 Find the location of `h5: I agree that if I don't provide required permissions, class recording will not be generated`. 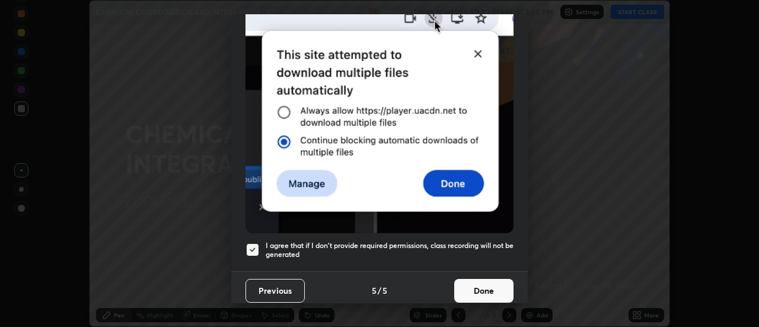

h5: I agree that if I don't provide required permissions, class recording will not be generated is located at coordinates (389, 250).